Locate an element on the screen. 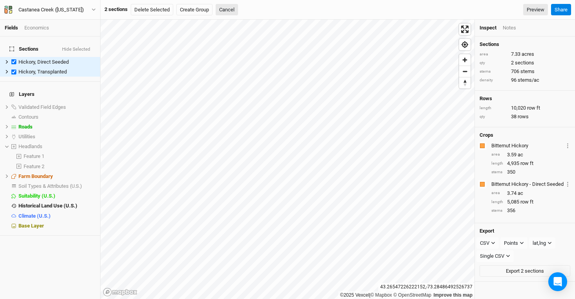 This screenshot has height=299, width=575. button: lat,lng is located at coordinates (542, 243).